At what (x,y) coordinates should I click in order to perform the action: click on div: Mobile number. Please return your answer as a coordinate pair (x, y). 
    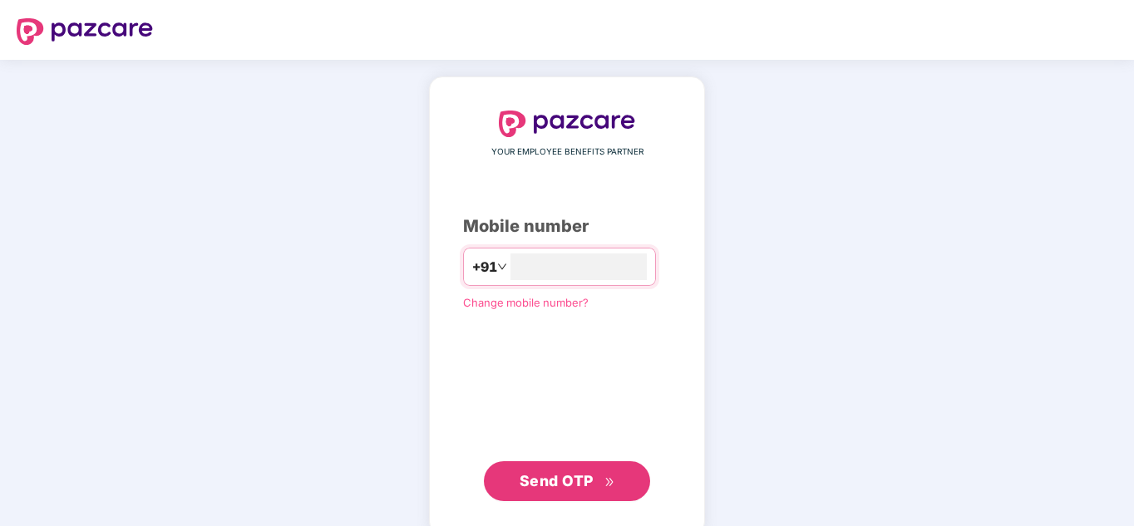
    Looking at the image, I should click on (567, 226).